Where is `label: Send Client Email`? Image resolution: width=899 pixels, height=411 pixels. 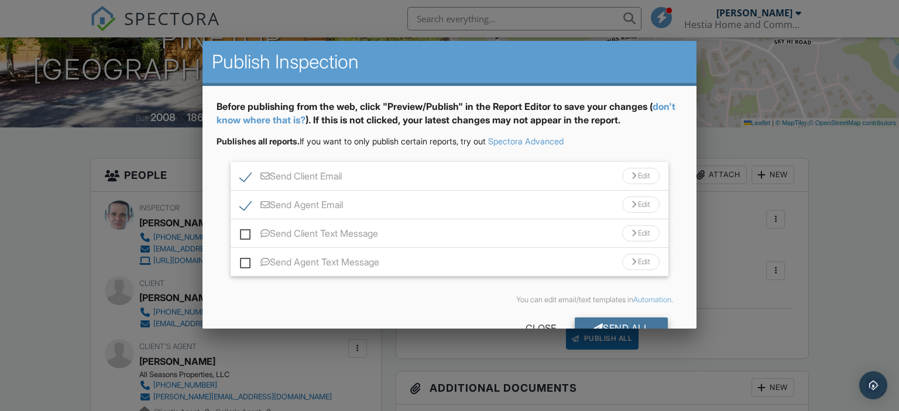 label: Send Client Email is located at coordinates (291, 178).